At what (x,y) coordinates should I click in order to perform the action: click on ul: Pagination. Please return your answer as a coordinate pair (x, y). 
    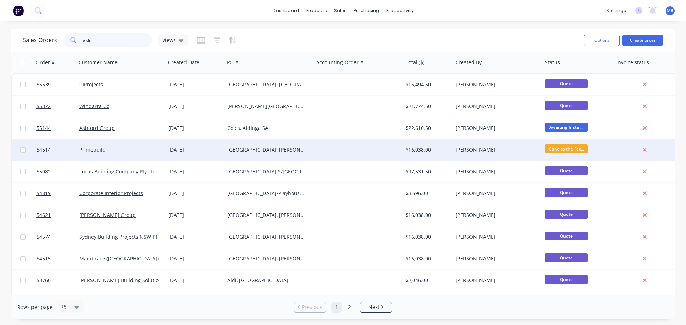
    Looking at the image, I should click on (343, 308).